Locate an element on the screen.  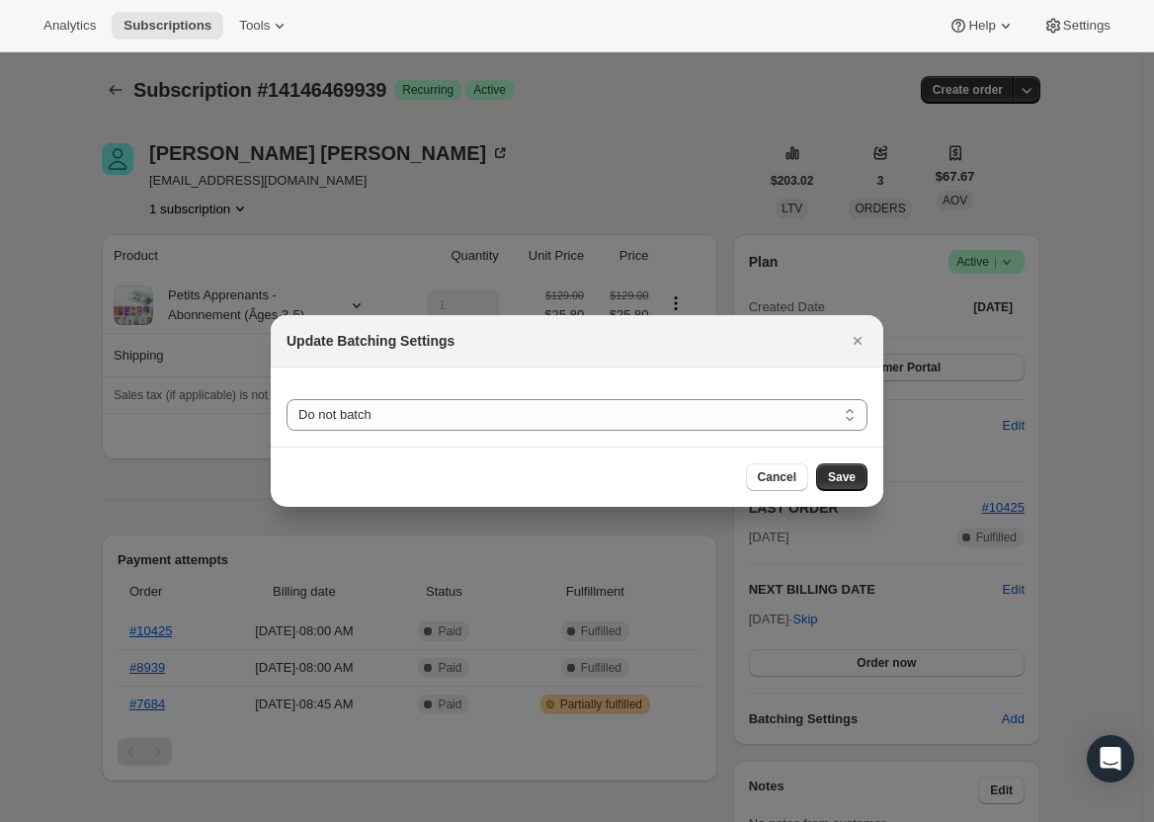
span: Tools is located at coordinates (254, 26).